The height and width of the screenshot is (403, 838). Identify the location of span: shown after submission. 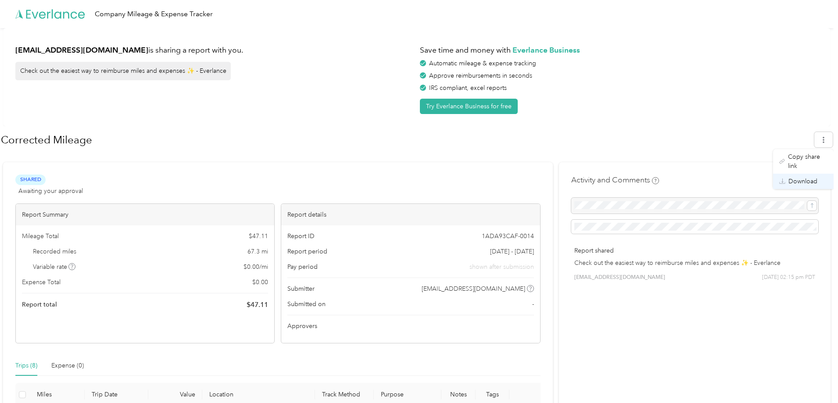
(502, 267).